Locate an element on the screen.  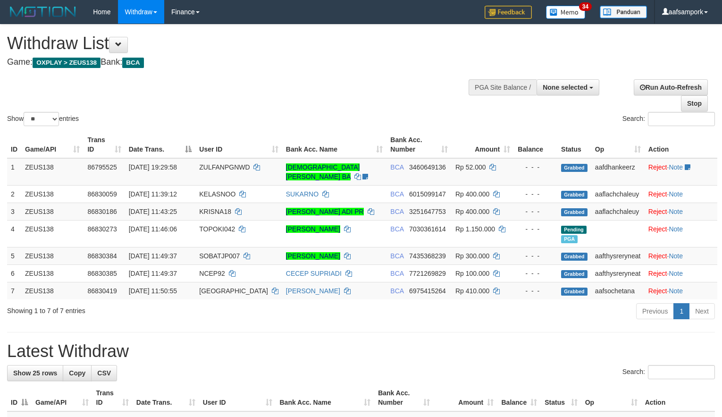
th: Date Trans.: activate to sort column descending is located at coordinates (160, 144).